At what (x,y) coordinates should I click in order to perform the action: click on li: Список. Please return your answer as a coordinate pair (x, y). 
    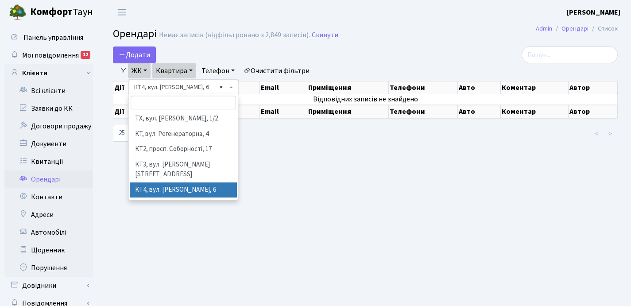
    Looking at the image, I should click on (603, 29).